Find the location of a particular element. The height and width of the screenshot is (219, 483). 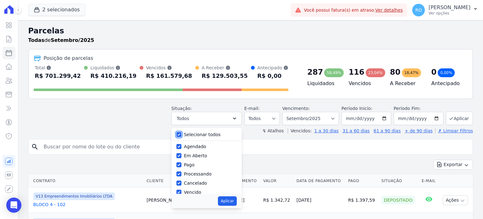

label: Período Fim: is located at coordinates (419, 108).